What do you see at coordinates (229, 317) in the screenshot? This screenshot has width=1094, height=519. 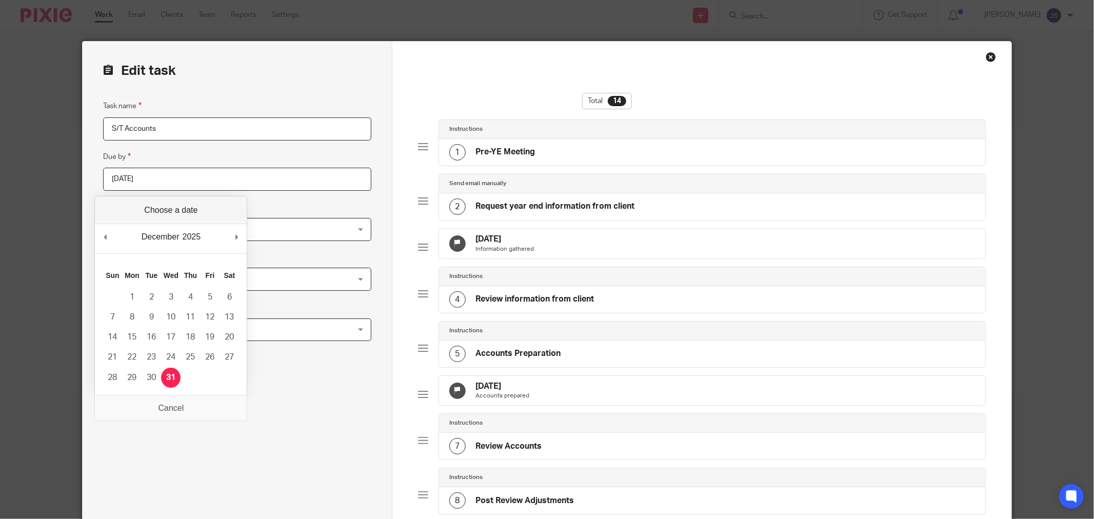 I see `button: 13` at bounding box center [229, 317].